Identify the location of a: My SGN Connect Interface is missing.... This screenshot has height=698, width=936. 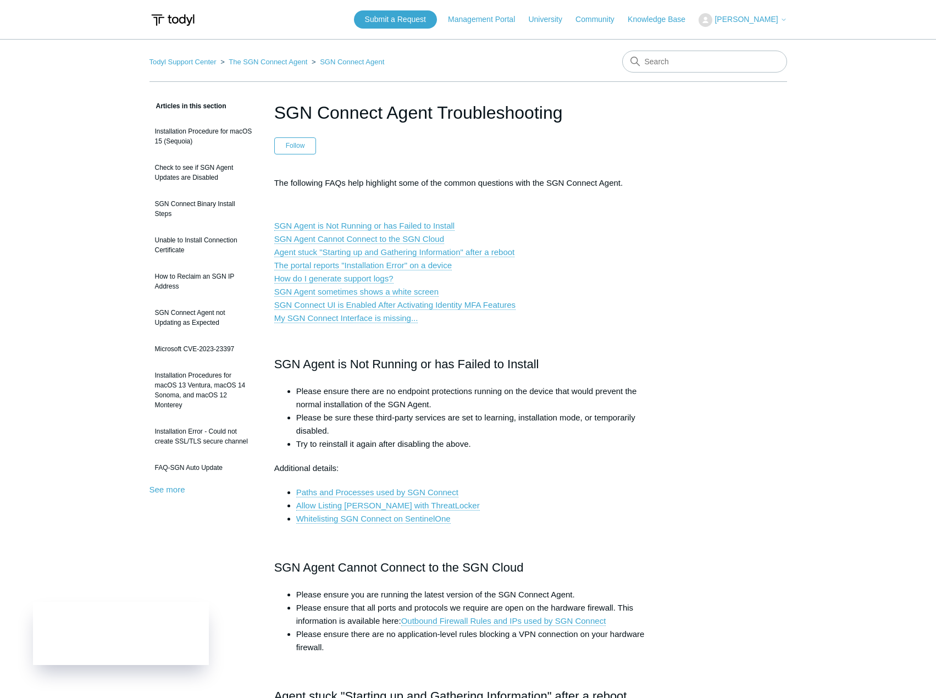
(346, 318).